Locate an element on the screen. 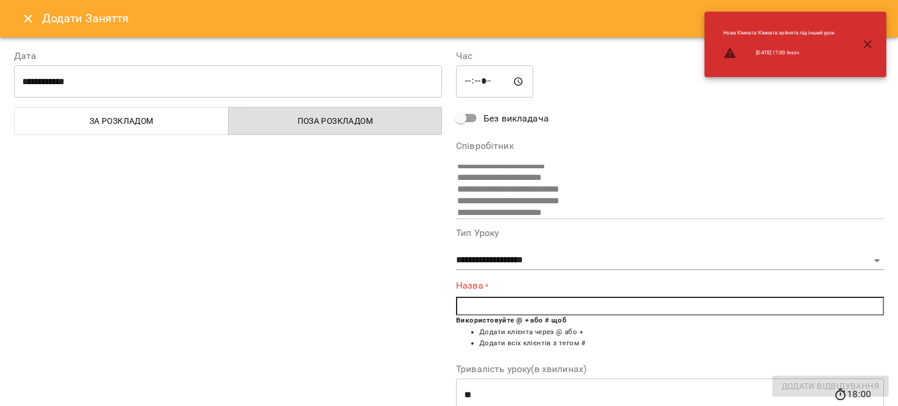  label: Назва is located at coordinates (670, 286).